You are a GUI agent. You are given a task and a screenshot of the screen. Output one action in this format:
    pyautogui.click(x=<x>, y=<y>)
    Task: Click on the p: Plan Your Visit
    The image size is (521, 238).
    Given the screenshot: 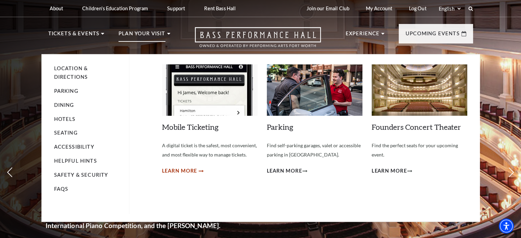 What is the action you would take?
    pyautogui.click(x=142, y=36)
    